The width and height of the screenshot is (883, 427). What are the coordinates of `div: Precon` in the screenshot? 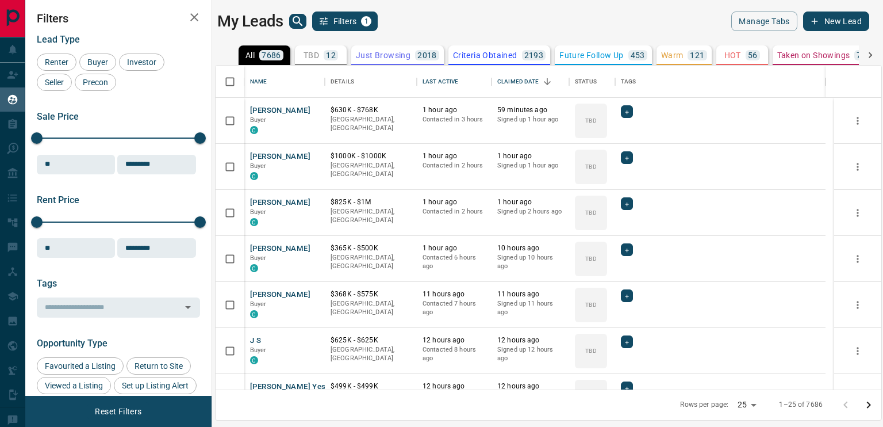 It's located at (95, 82).